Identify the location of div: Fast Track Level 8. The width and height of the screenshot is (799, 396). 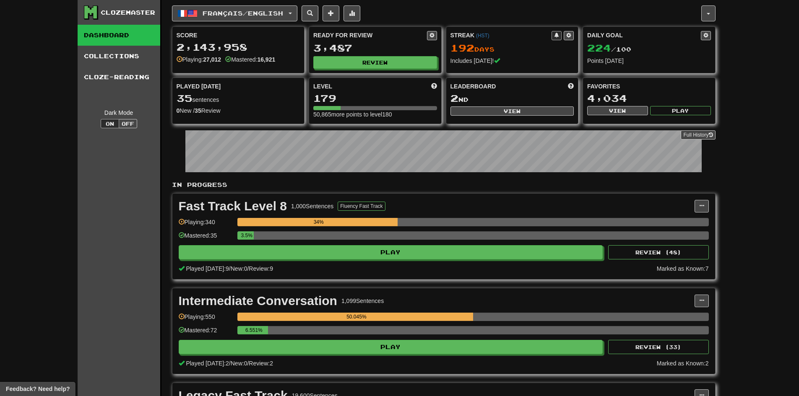
(233, 206).